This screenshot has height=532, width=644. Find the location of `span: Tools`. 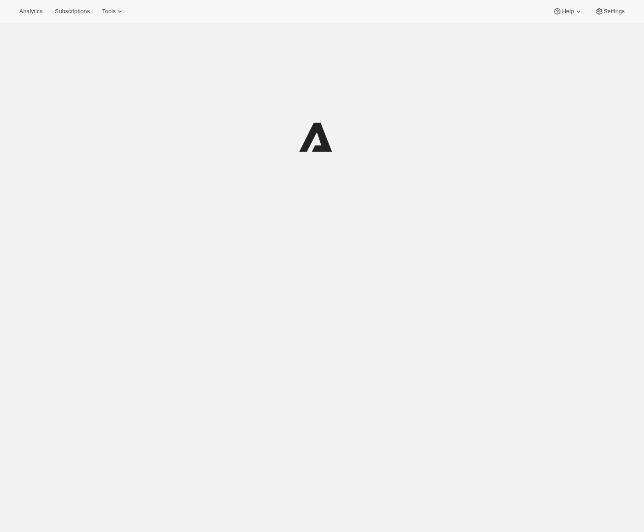

span: Tools is located at coordinates (108, 11).